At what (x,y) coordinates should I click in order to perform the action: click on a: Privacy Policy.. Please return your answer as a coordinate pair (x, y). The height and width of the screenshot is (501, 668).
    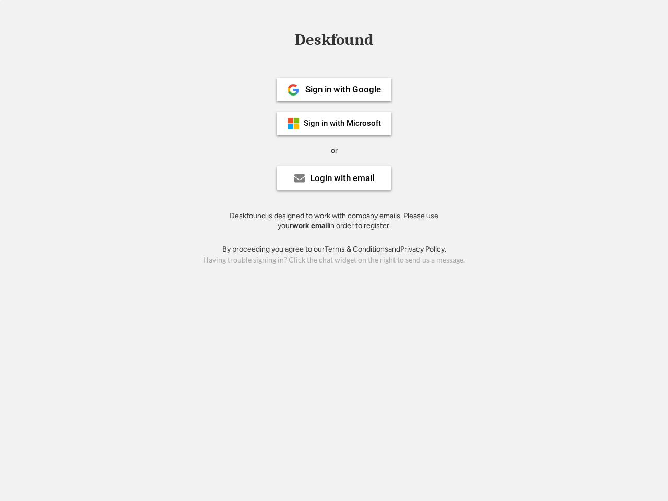
    Looking at the image, I should click on (423, 249).